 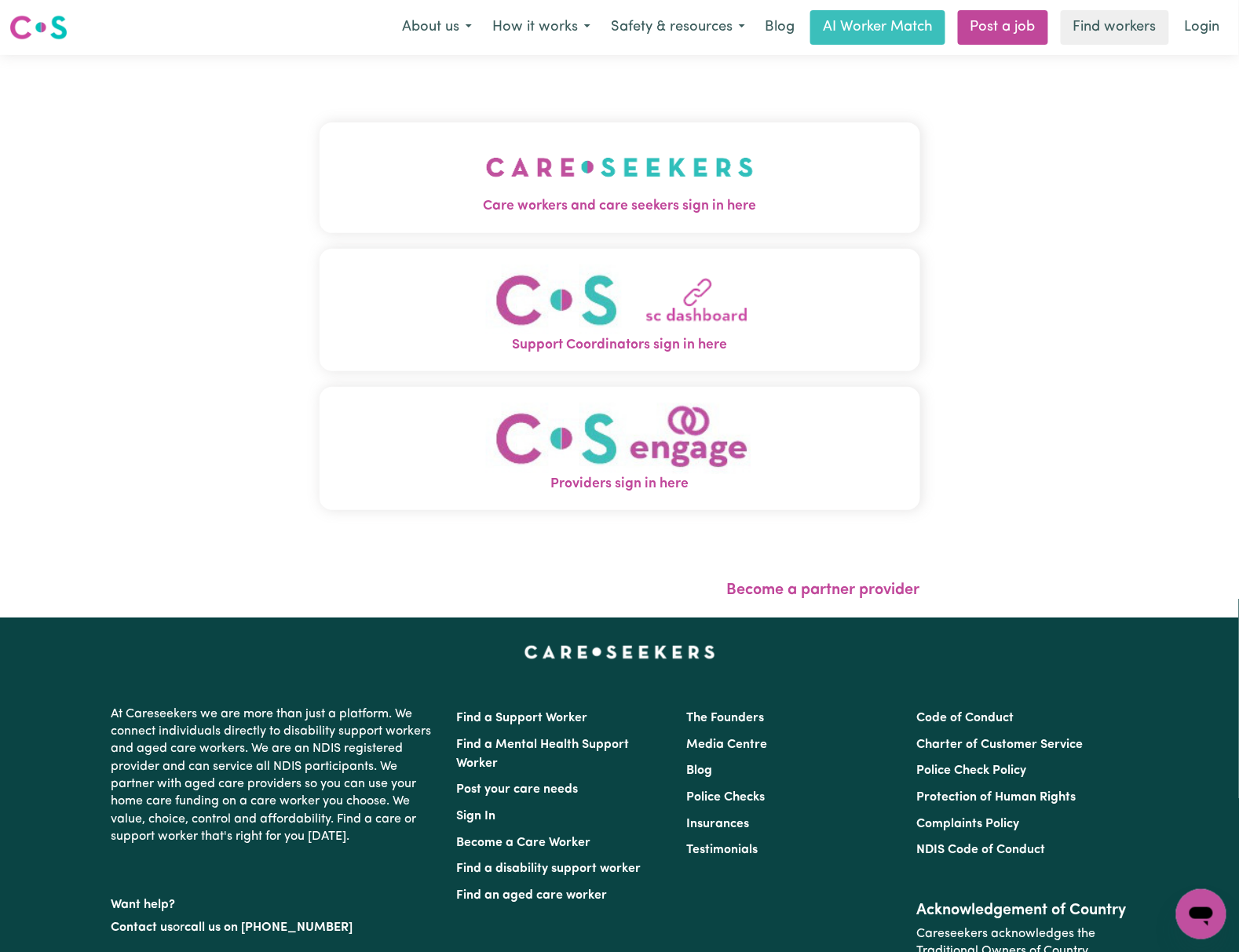 What do you see at coordinates (541, 28) in the screenshot?
I see `button: How it works` at bounding box center [541, 28].